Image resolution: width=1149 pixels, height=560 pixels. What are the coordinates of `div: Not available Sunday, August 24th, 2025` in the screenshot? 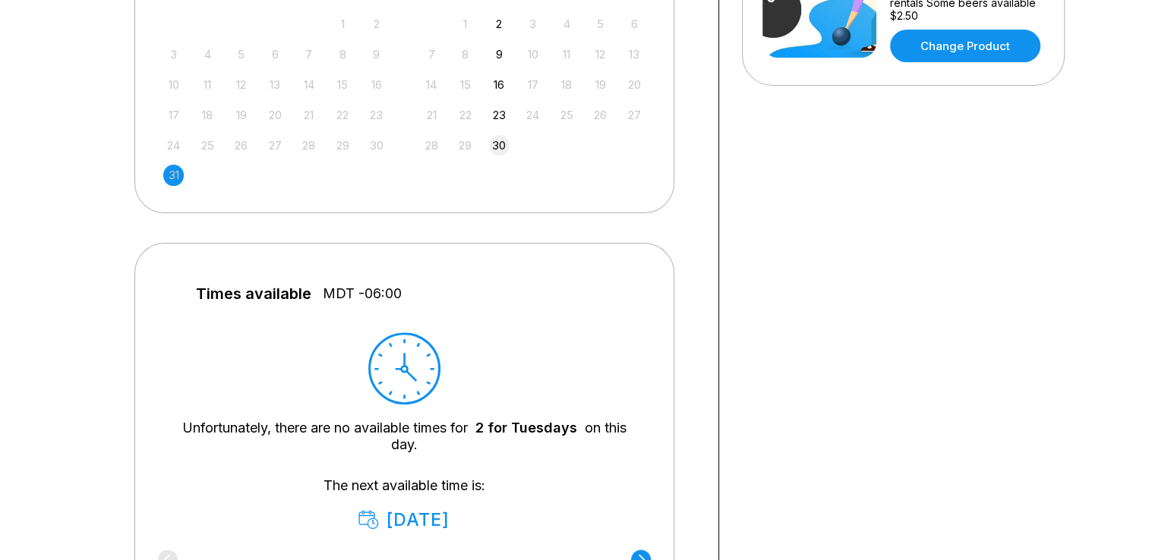 It's located at (173, 145).